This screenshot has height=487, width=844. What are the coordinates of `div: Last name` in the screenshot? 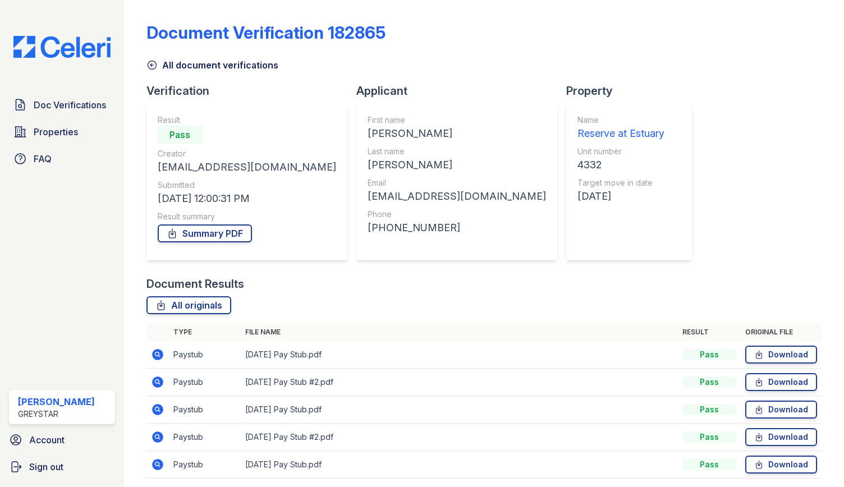 It's located at (457, 152).